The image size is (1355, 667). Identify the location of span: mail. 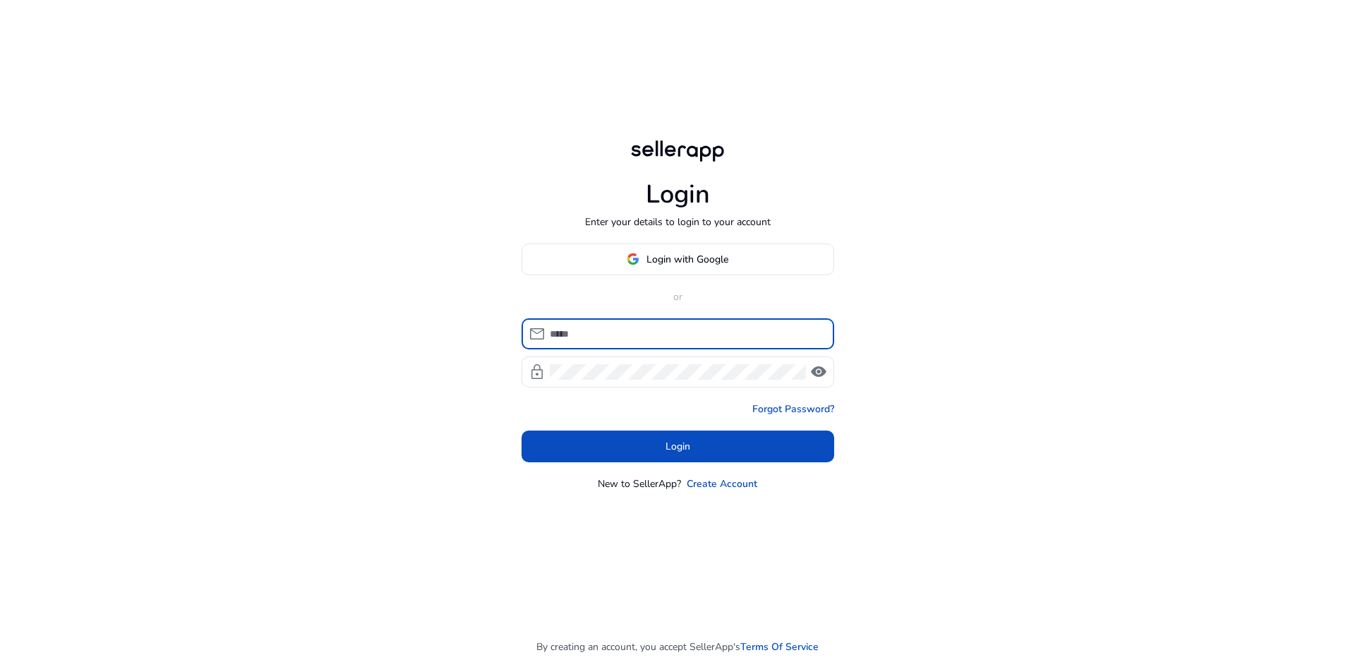
(537, 334).